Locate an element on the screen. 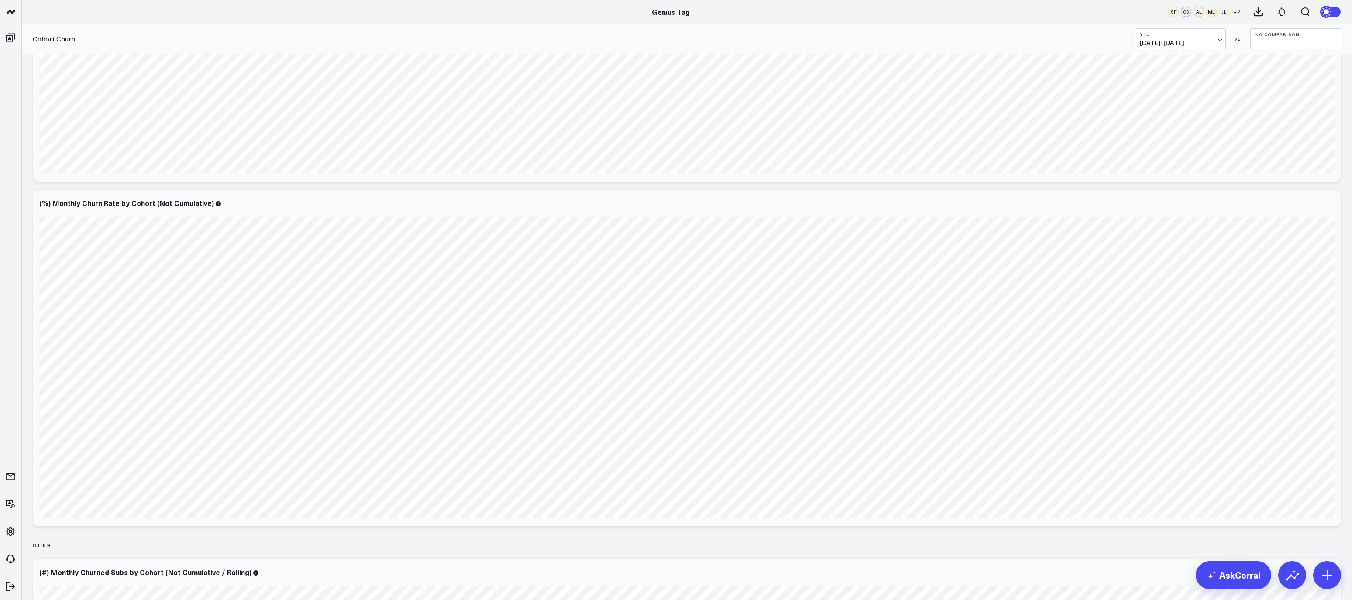  div: AL is located at coordinates (1199, 12).